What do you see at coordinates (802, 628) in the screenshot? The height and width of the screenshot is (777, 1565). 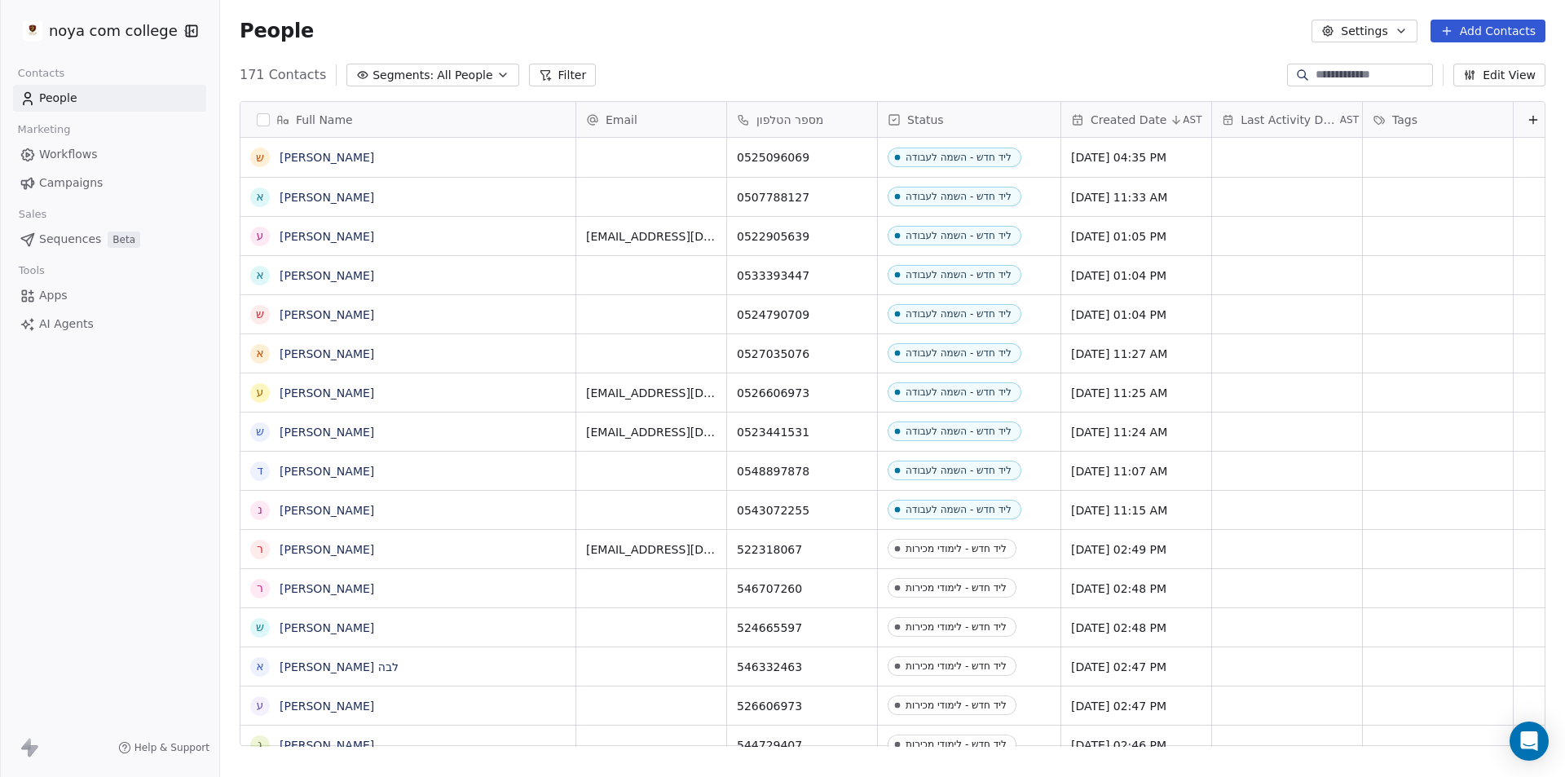 I see `span: 524665597` at bounding box center [802, 628].